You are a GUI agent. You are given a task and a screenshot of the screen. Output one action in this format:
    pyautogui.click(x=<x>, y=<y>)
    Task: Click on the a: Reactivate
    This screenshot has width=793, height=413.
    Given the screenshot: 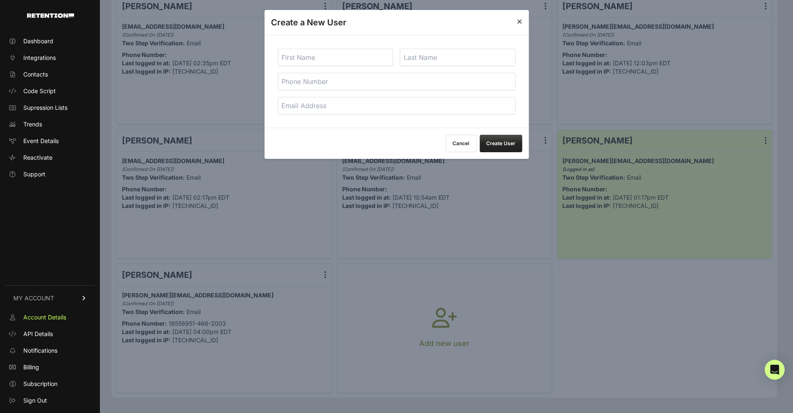 What is the action you would take?
    pyautogui.click(x=50, y=158)
    